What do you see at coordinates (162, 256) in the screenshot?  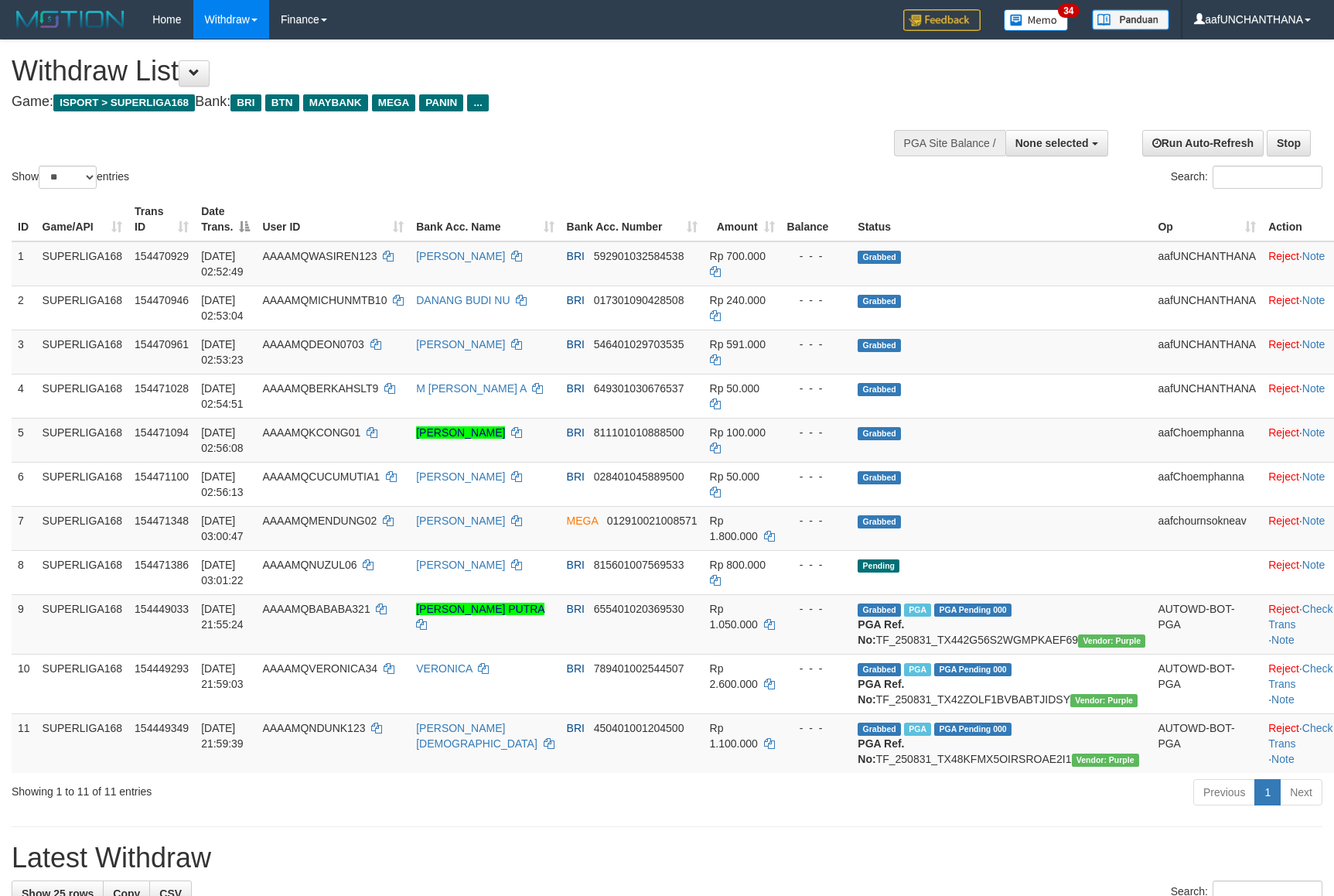 I see `span: 154470929` at bounding box center [162, 256].